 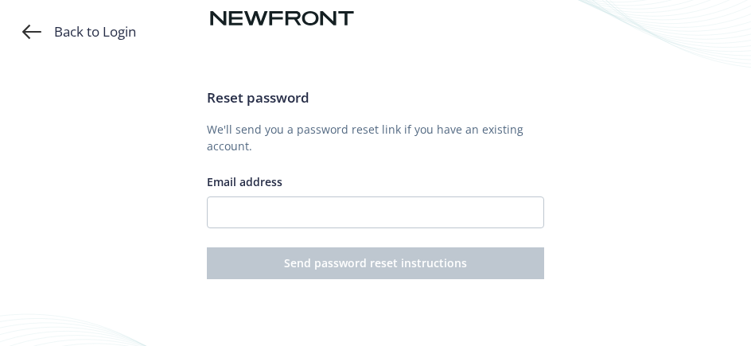 I want to click on p: We'll send you a password reset link if you have an existing account., so click(x=376, y=138).